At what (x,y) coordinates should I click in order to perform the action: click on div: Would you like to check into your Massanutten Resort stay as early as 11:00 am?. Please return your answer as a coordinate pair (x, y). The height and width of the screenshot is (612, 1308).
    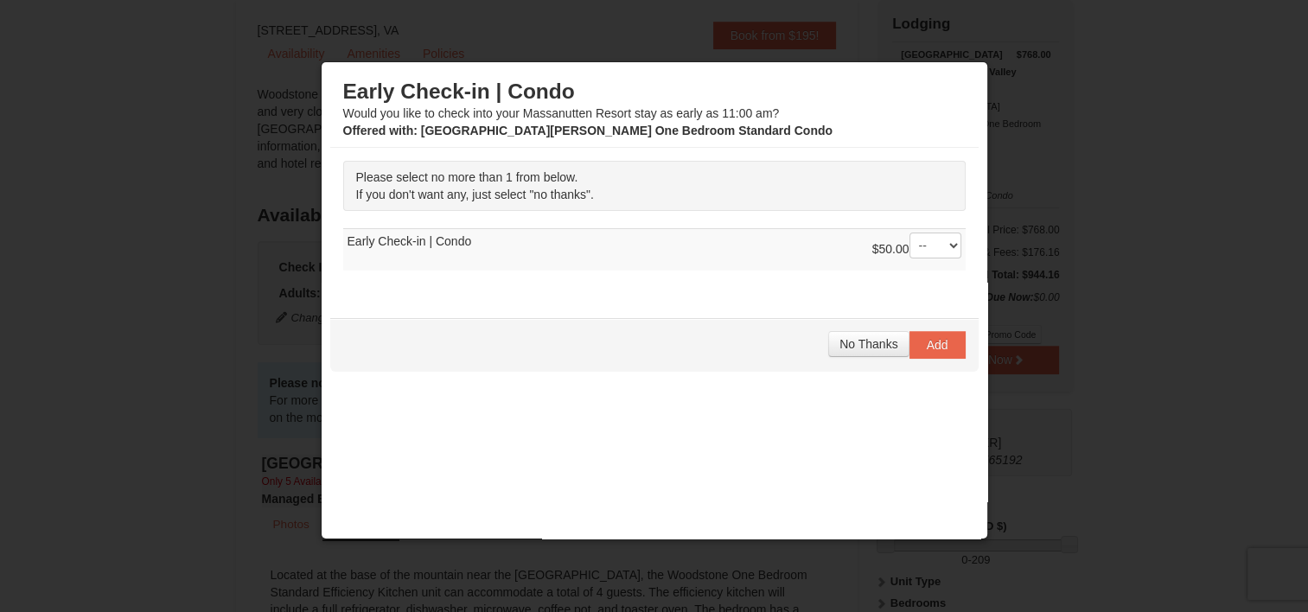
    Looking at the image, I should click on (654, 109).